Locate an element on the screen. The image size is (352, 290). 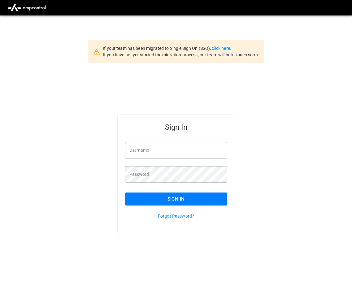
span: If you have not yet started the migration process, our team will be in touch soon. is located at coordinates (181, 55).